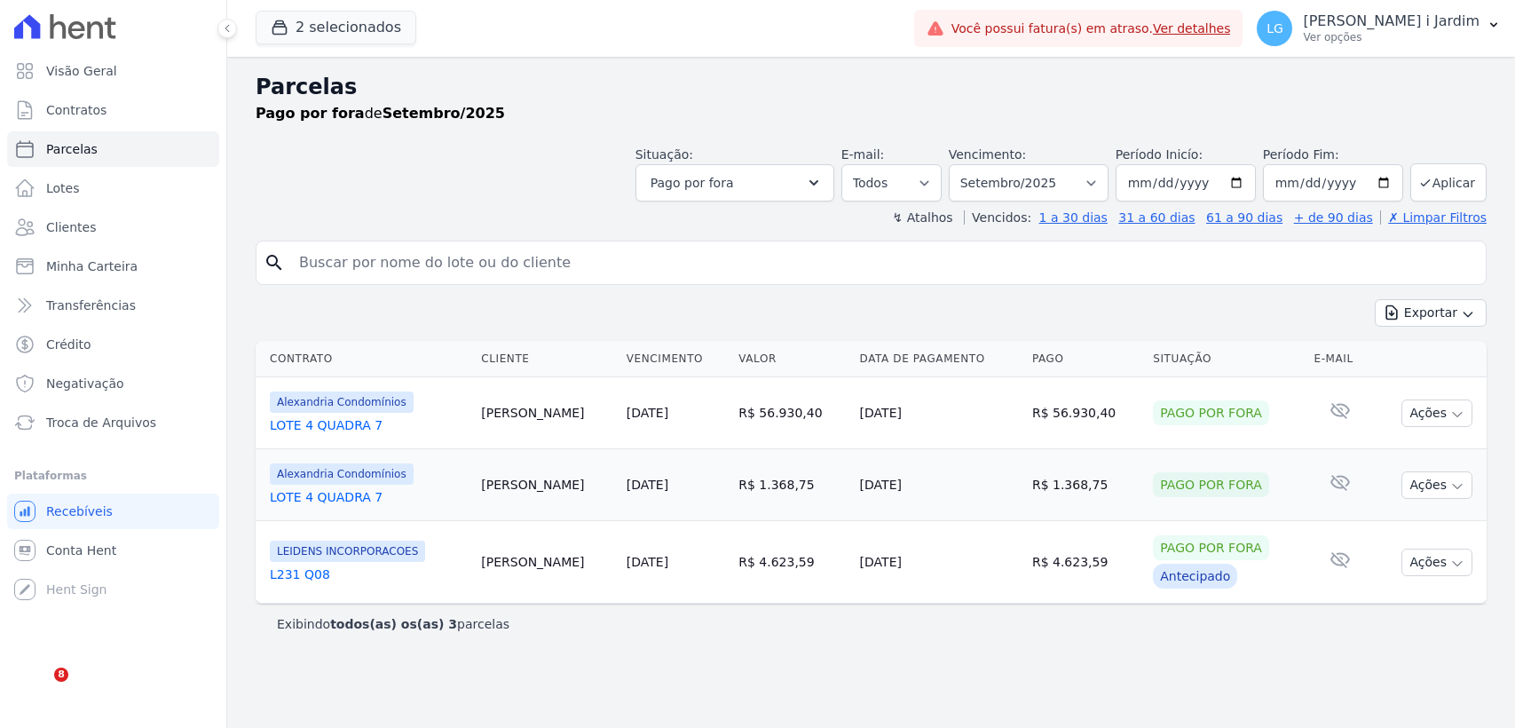 Image resolution: width=1515 pixels, height=728 pixels. What do you see at coordinates (1159, 154) in the screenshot?
I see `label: Período Inicío:` at bounding box center [1159, 154].